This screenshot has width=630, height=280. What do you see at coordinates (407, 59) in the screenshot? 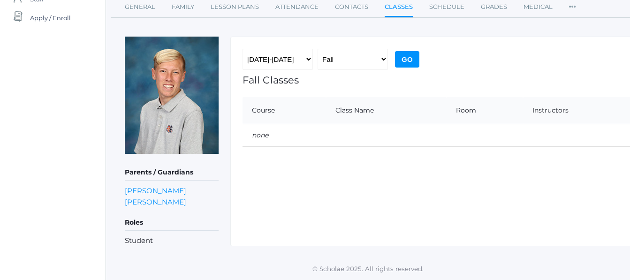
I see `input: Go` at bounding box center [407, 59].